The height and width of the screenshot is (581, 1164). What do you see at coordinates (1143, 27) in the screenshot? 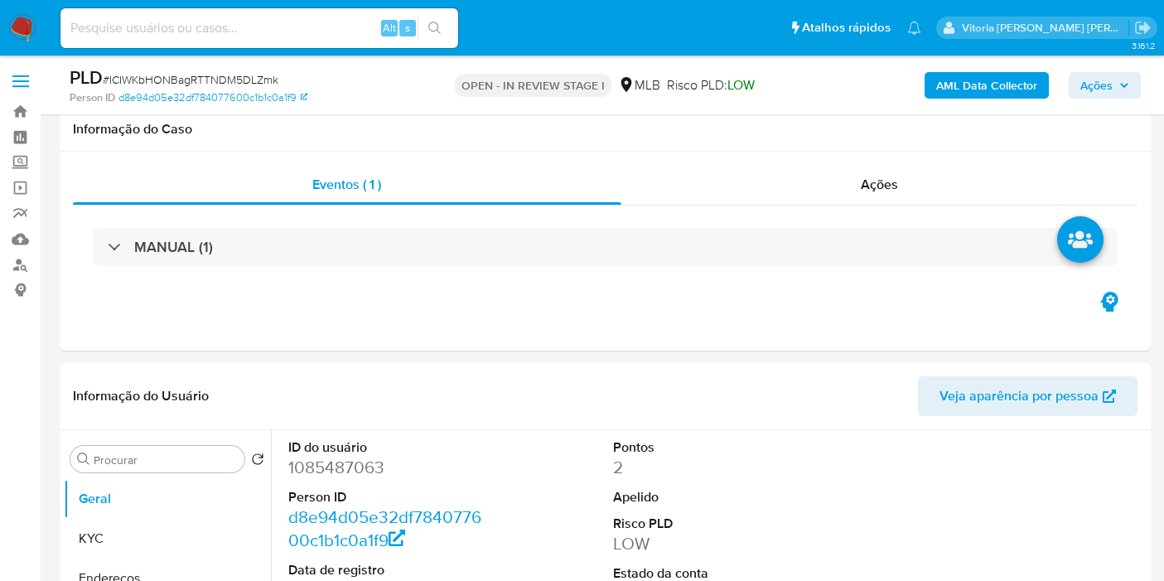
I see `a: Sair` at bounding box center [1143, 27].